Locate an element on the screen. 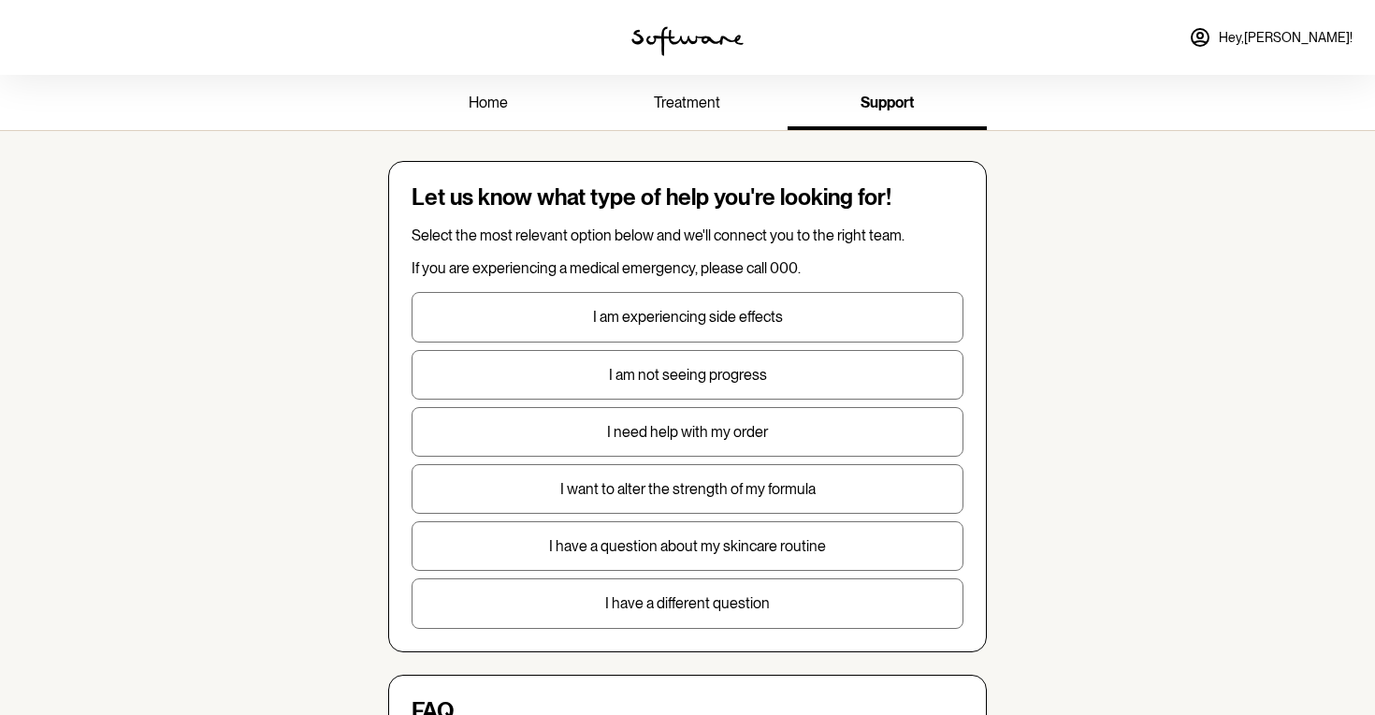  p: If you are experiencing a medical emergency, please call 000. is located at coordinates (688, 268).